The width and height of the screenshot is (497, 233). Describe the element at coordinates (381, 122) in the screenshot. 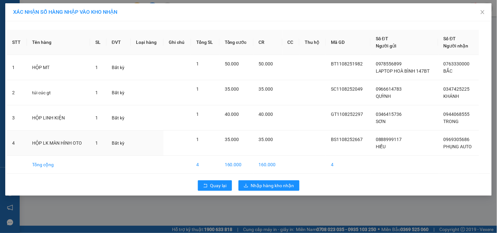

I see `span: SƠN` at that location.